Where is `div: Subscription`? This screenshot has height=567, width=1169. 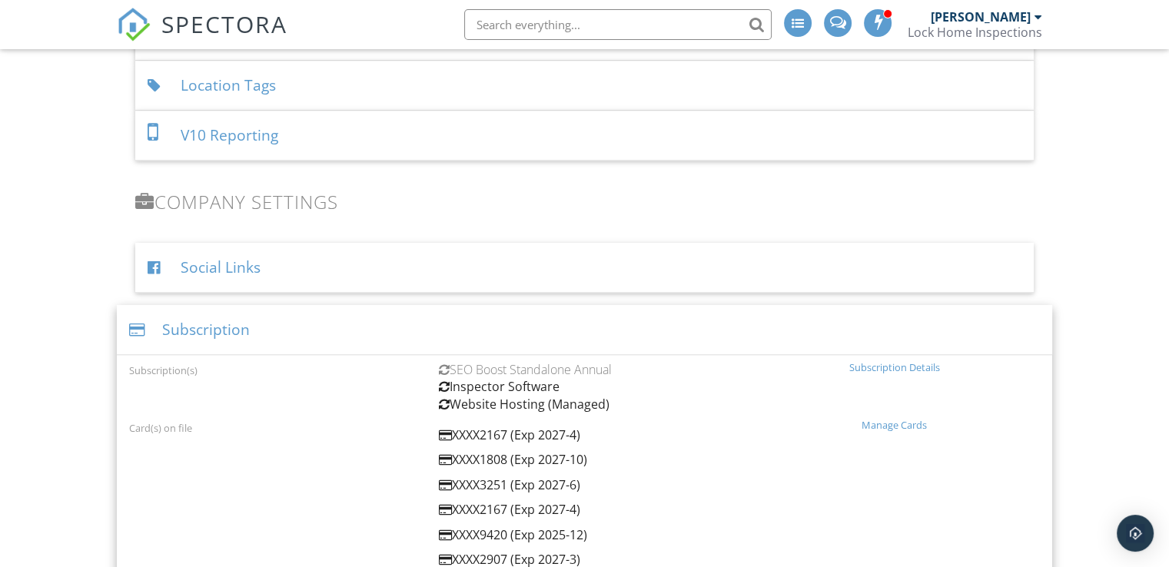
div: Subscription is located at coordinates (584, 330).